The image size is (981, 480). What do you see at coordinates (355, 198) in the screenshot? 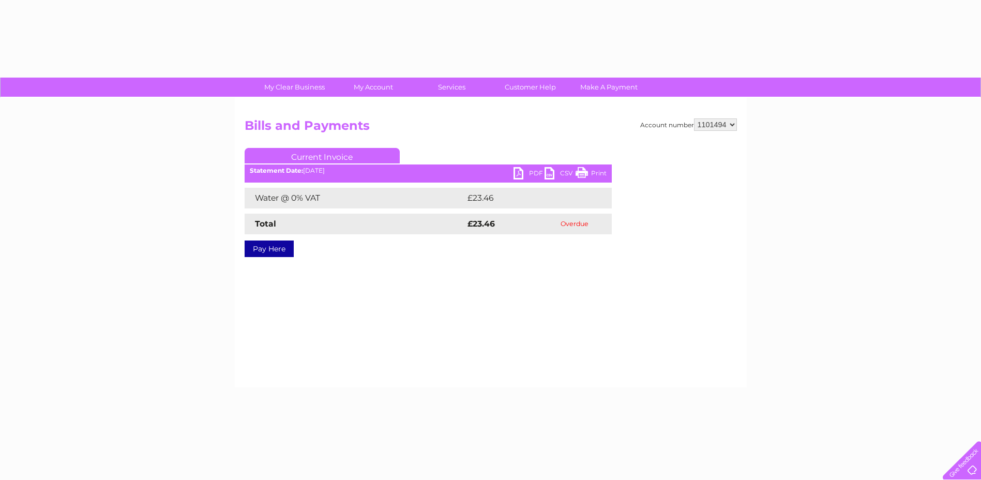
I see `td: Water @ 0% VAT` at bounding box center [355, 198].